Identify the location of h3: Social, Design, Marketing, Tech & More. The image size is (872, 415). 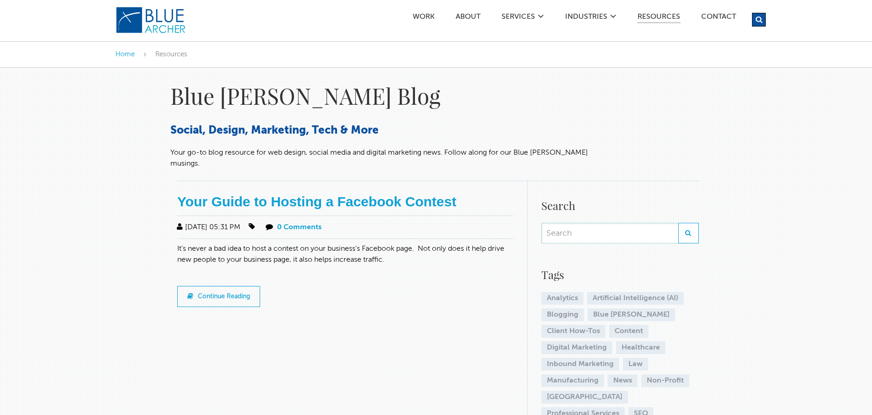
(381, 131).